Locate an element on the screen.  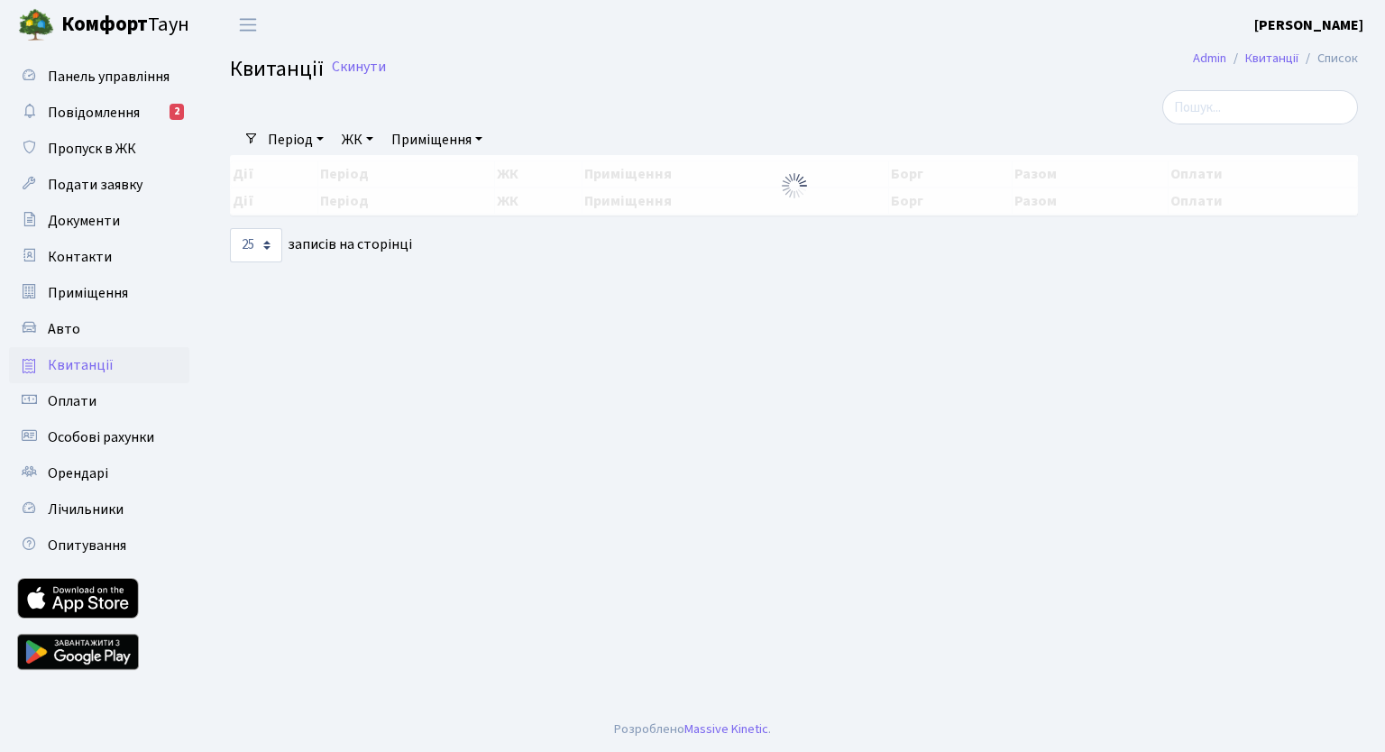
input: Пошук... is located at coordinates (1260, 107).